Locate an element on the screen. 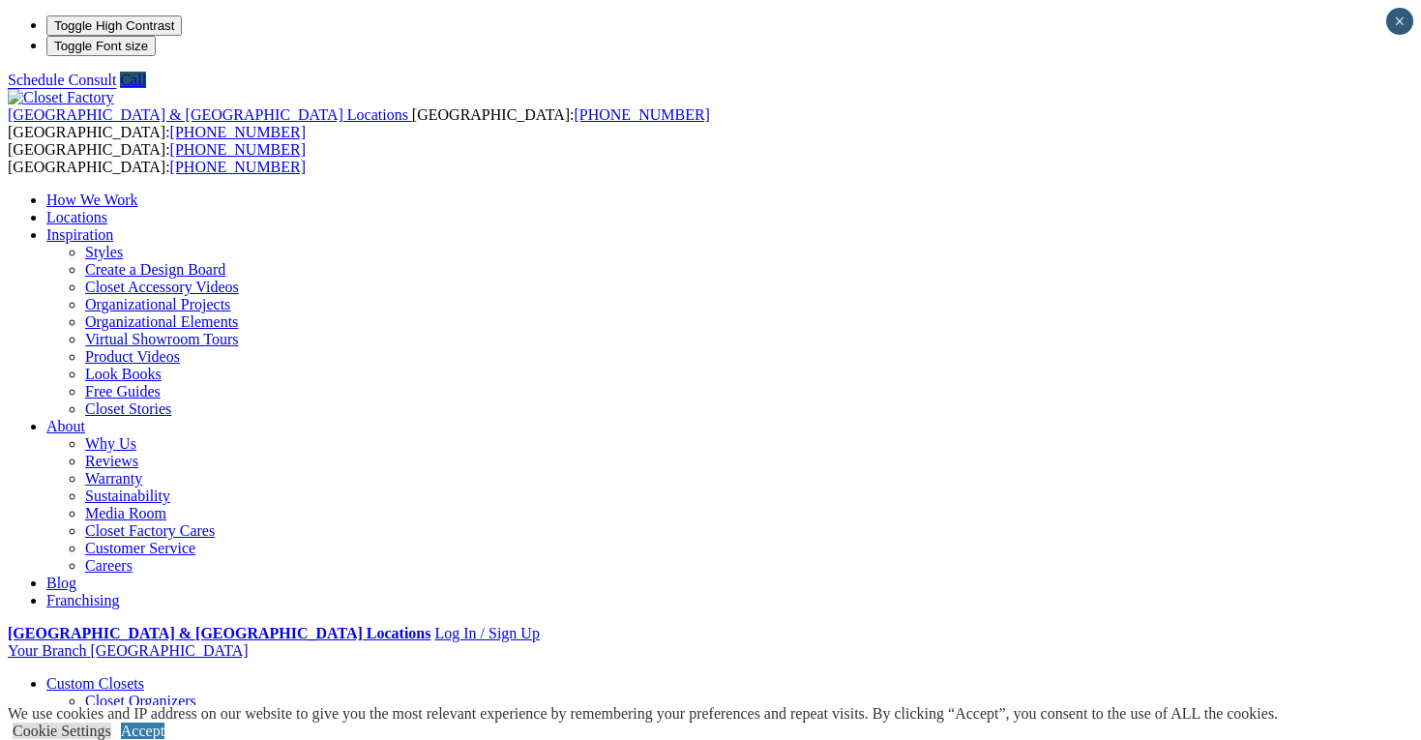  a: Product Videos is located at coordinates (132, 356).